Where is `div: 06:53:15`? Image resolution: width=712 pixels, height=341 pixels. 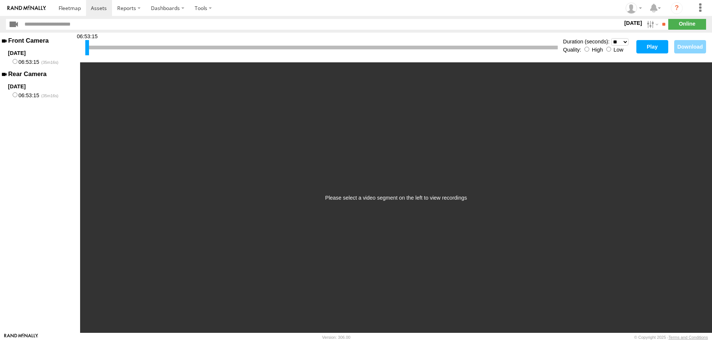 div: 06:53:15 is located at coordinates (87, 38).